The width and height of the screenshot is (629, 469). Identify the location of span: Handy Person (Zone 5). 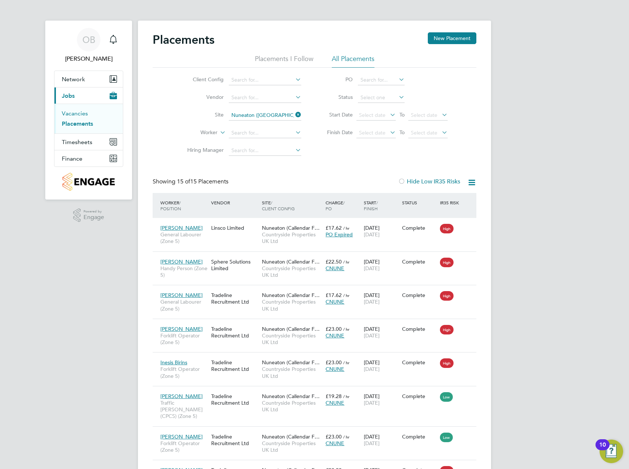
(184, 272).